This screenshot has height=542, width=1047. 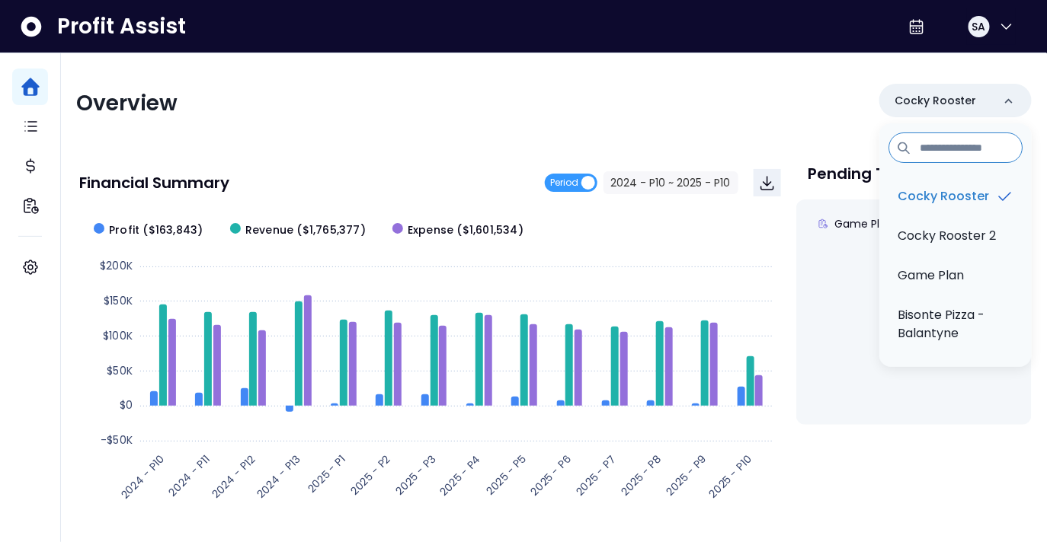 I want to click on p: Financial Summary, so click(x=154, y=183).